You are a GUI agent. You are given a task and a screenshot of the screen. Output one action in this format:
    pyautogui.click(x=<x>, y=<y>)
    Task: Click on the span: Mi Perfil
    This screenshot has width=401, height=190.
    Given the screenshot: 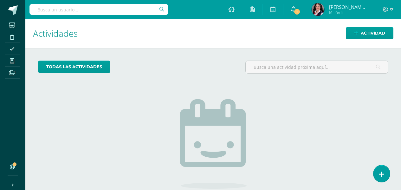 What is the action you would take?
    pyautogui.click(x=348, y=12)
    